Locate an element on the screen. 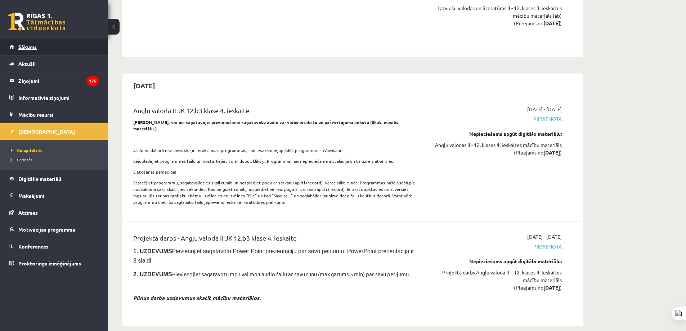 The width and height of the screenshot is (686, 331). a: Konferences is located at coordinates (54, 246).